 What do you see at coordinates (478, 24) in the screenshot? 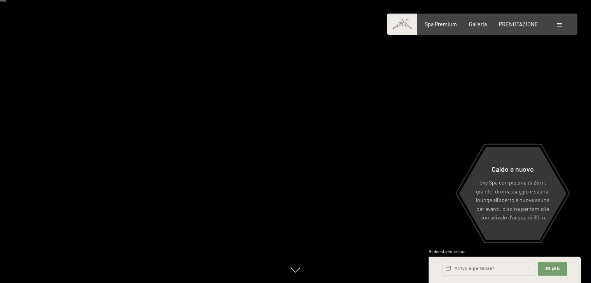
I see `font: Galleria` at bounding box center [478, 24].